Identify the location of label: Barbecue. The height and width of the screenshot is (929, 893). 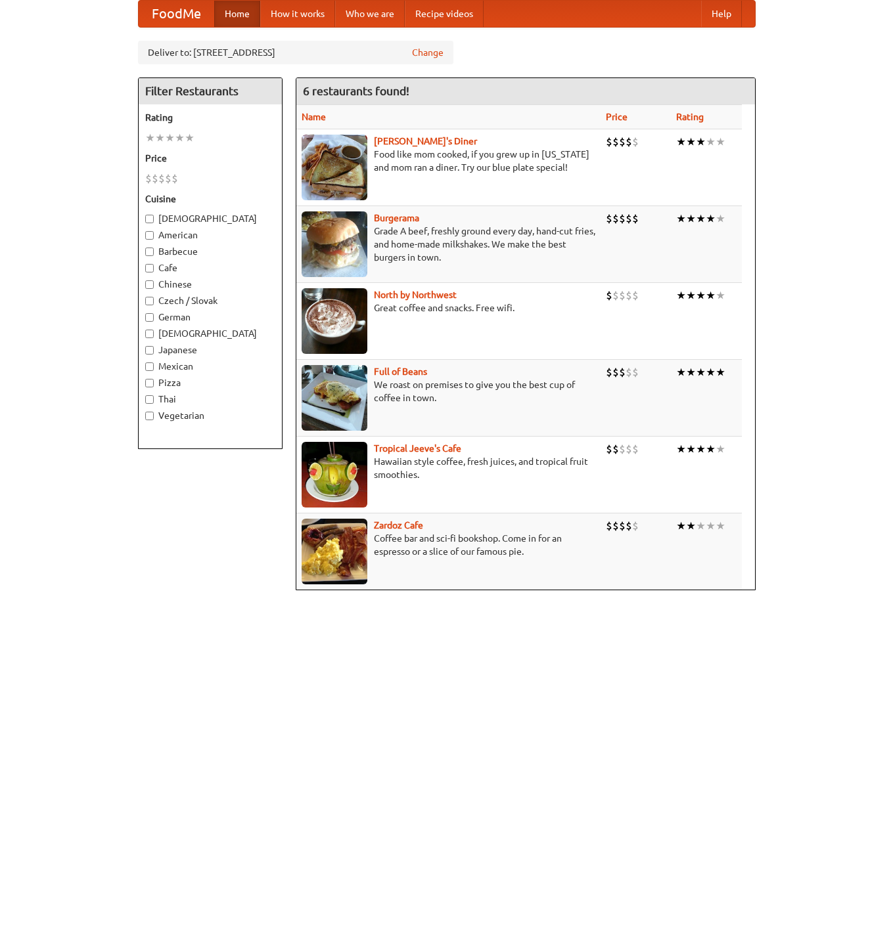
(210, 252).